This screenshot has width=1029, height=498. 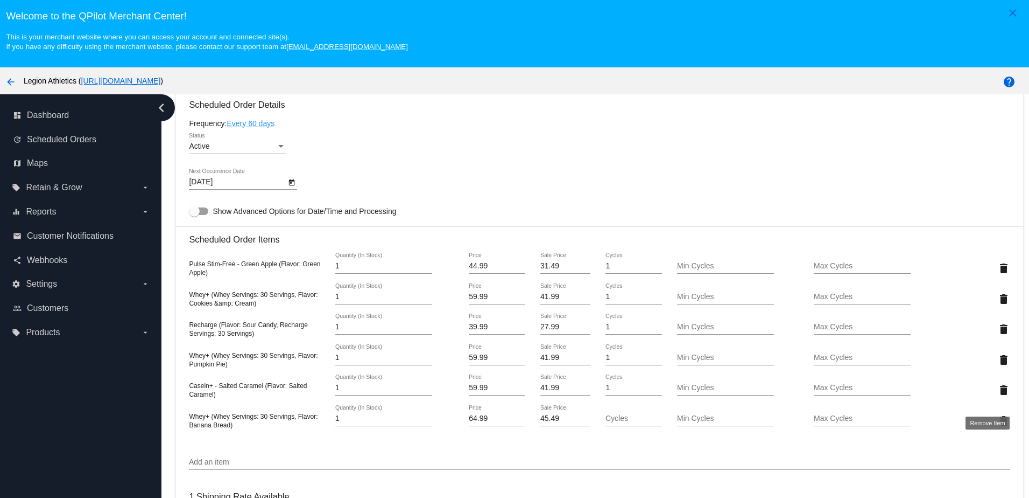 What do you see at coordinates (16, 212) in the screenshot?
I see `i: equalizer` at bounding box center [16, 212].